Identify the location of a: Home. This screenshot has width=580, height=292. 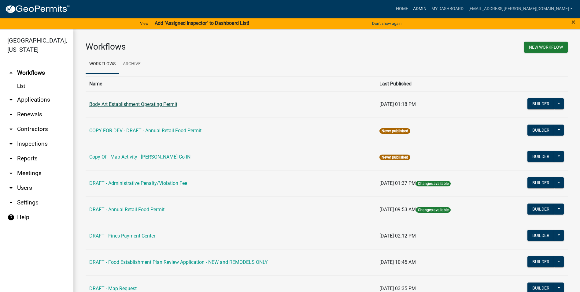
(402, 9).